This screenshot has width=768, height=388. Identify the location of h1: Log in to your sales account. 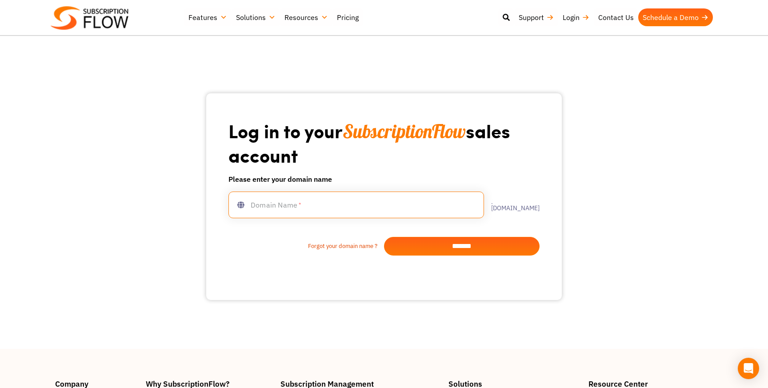
(384, 143).